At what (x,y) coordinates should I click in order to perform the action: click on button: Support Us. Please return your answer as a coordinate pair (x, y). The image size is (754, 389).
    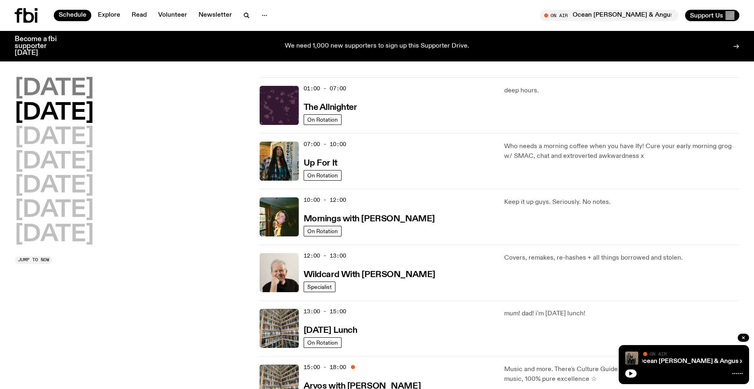
    Looking at the image, I should click on (712, 15).